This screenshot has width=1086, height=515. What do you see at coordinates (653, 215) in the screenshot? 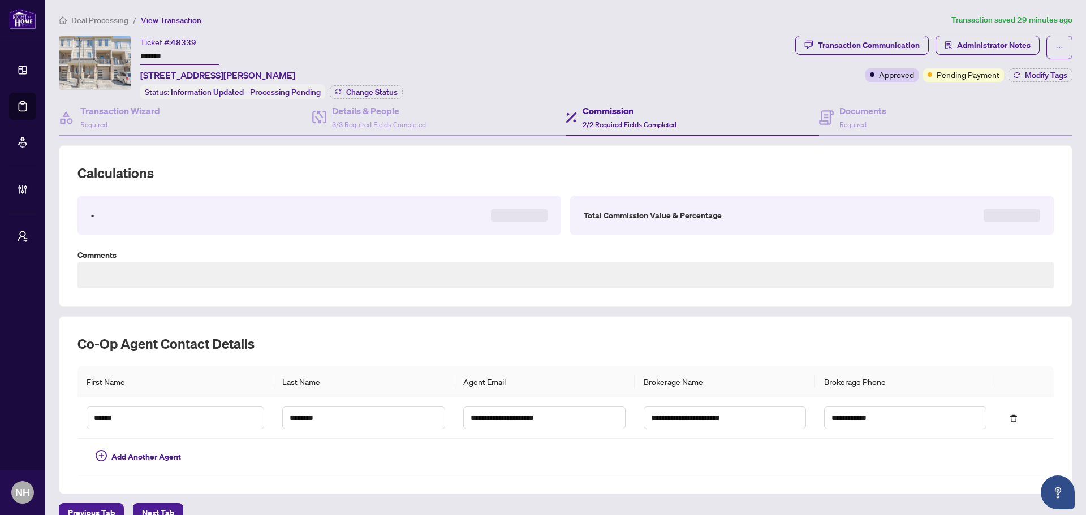
I see `label: Total Commission Value & Percentage` at bounding box center [653, 215].